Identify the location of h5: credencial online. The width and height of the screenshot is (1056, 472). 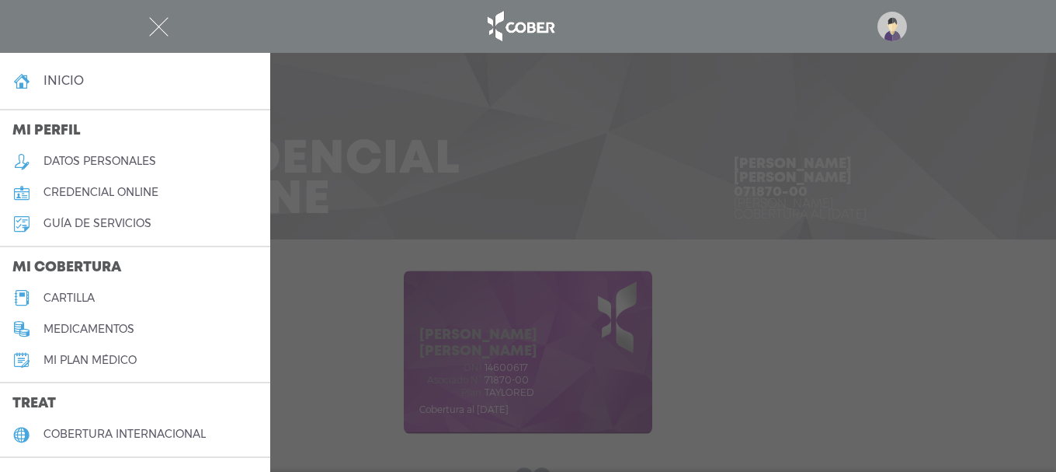
(101, 192).